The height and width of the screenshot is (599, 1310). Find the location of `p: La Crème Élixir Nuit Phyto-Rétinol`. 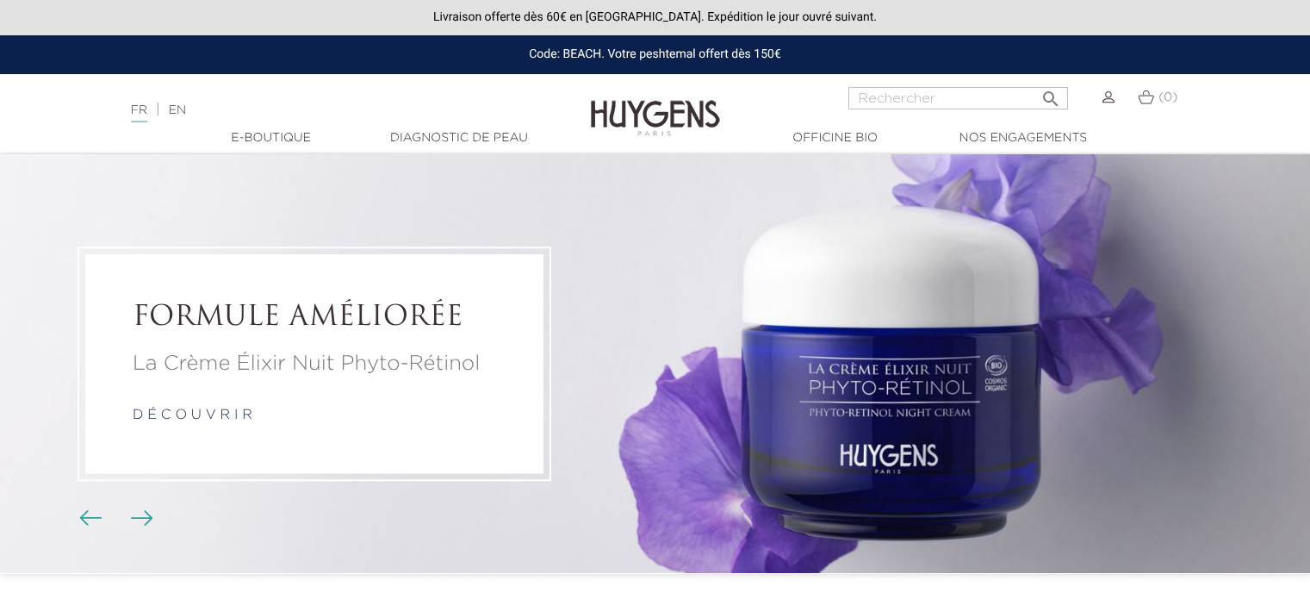

p: La Crème Élixir Nuit Phyto-Rétinol is located at coordinates (314, 364).